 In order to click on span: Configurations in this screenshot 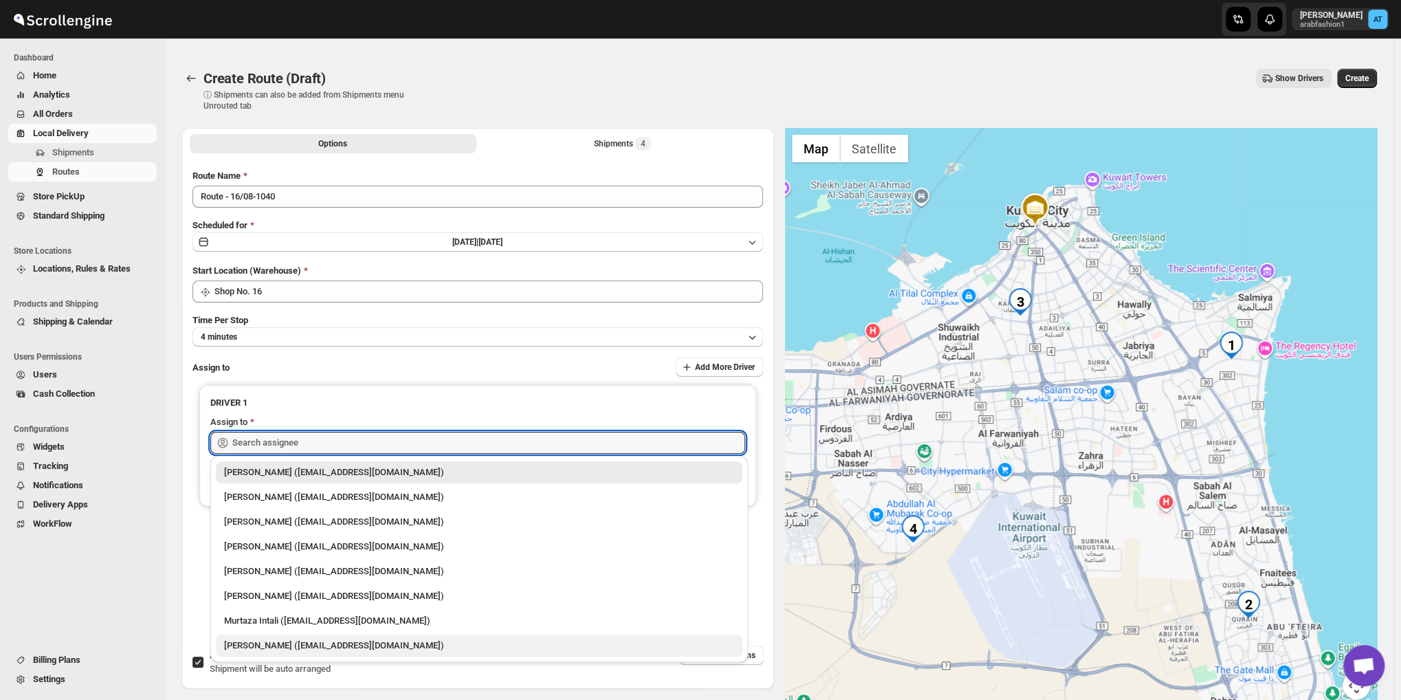, I will do `click(86, 429)`.